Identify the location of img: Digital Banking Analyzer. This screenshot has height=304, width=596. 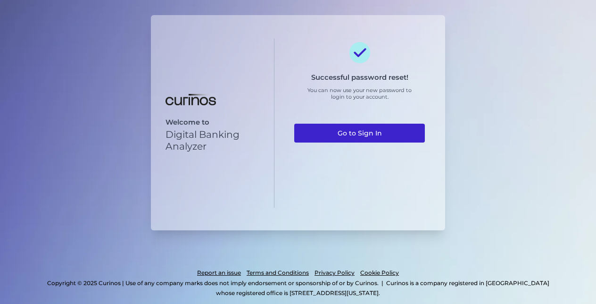
(191, 100).